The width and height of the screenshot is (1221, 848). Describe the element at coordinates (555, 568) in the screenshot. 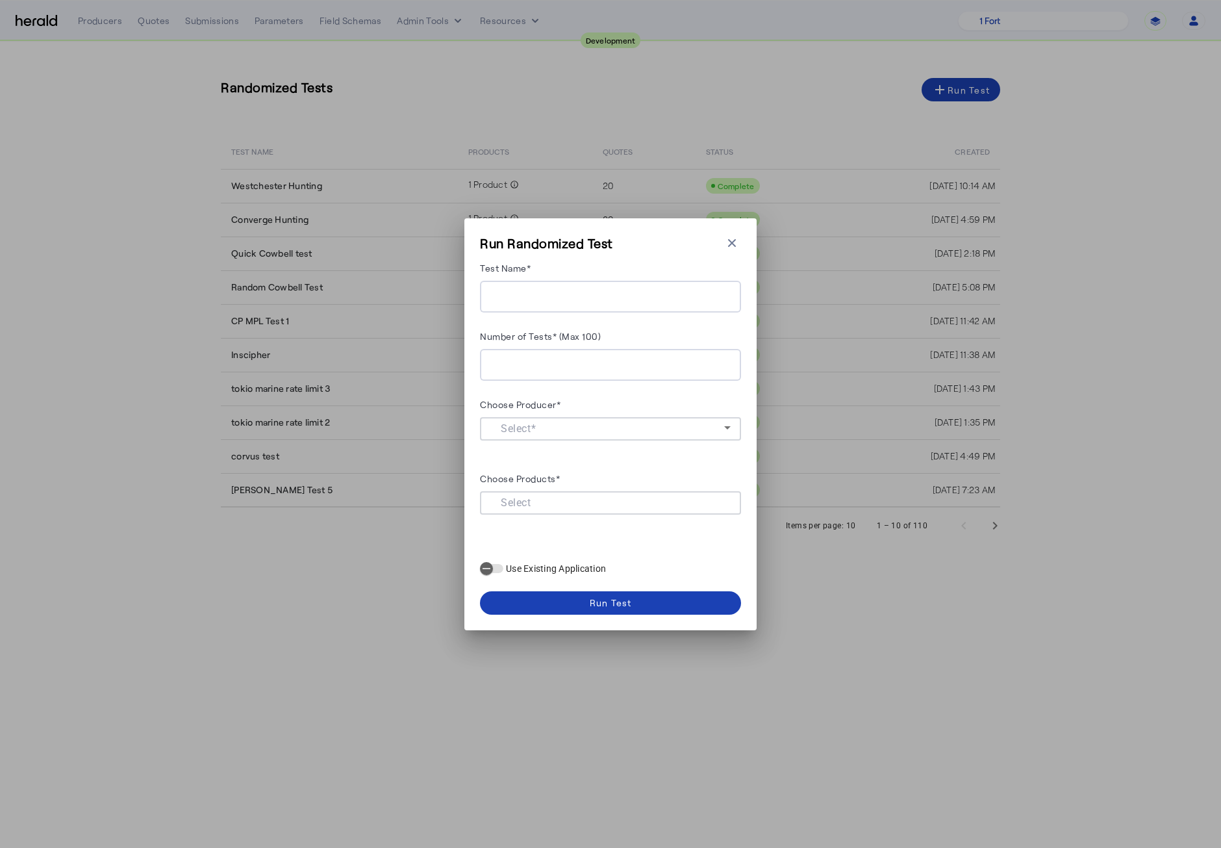

I see `label: Use Existing Application` at that location.